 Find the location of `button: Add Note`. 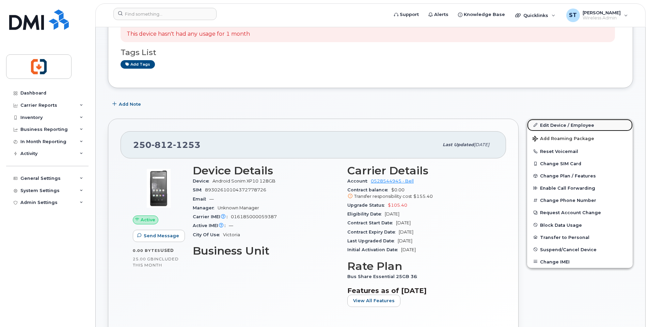

button: Add Note is located at coordinates (127, 104).